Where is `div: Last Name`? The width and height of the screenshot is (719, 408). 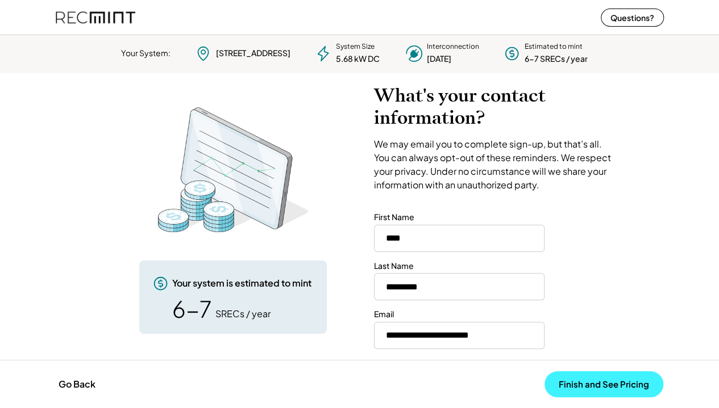 div: Last Name is located at coordinates (394, 266).